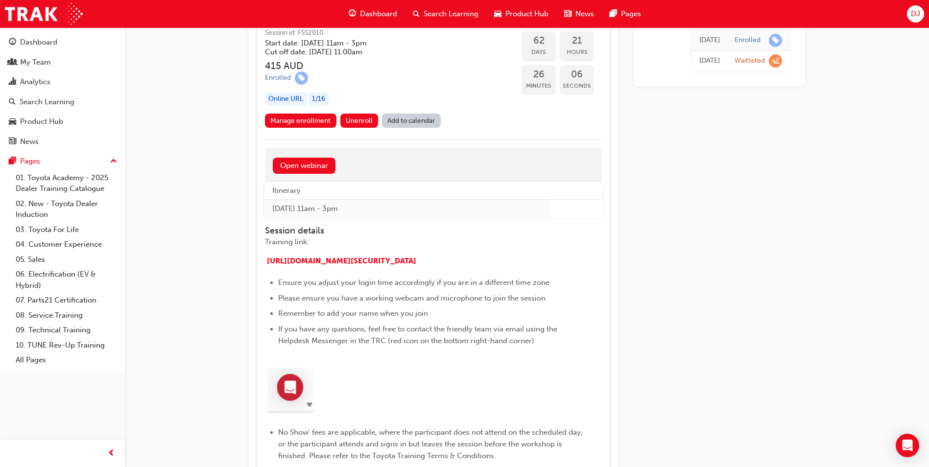 The image size is (929, 467). I want to click on div: Search Learning, so click(47, 102).